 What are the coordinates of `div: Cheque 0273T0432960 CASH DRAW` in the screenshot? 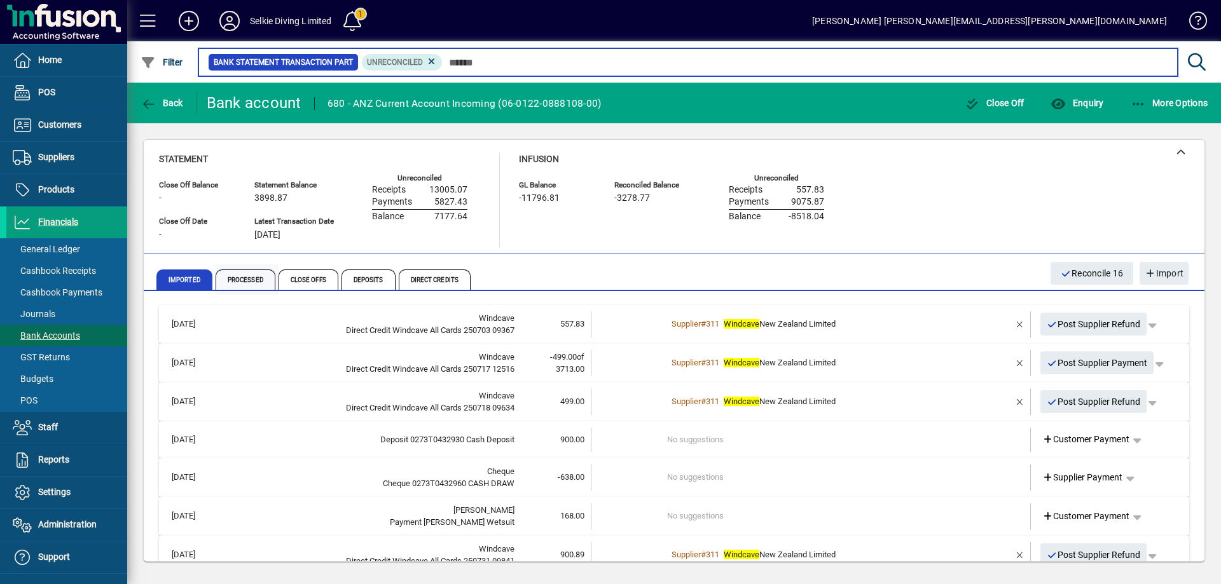 It's located at (369, 484).